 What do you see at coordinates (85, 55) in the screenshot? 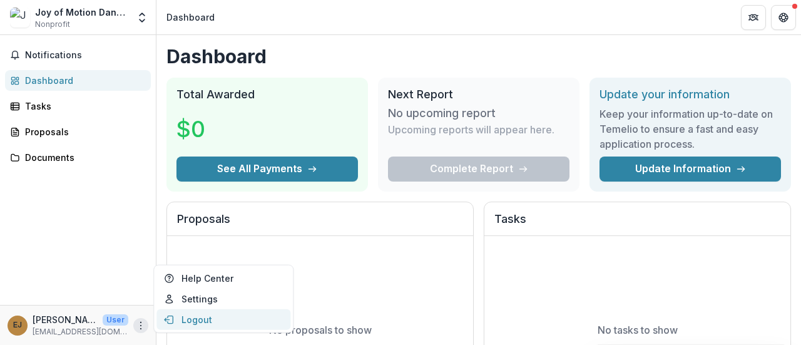
I see `span: Notifications` at bounding box center [85, 55].